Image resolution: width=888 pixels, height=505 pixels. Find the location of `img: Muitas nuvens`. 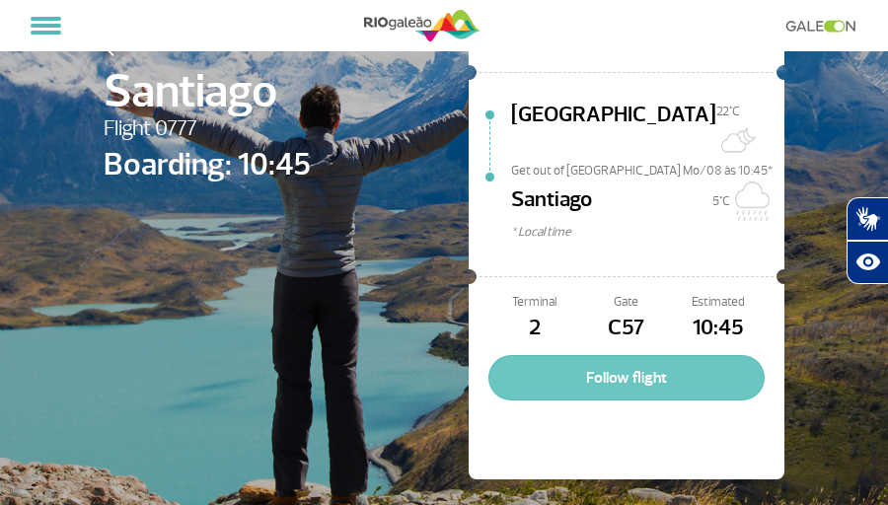

img: Muitas nuvens is located at coordinates (736, 140).